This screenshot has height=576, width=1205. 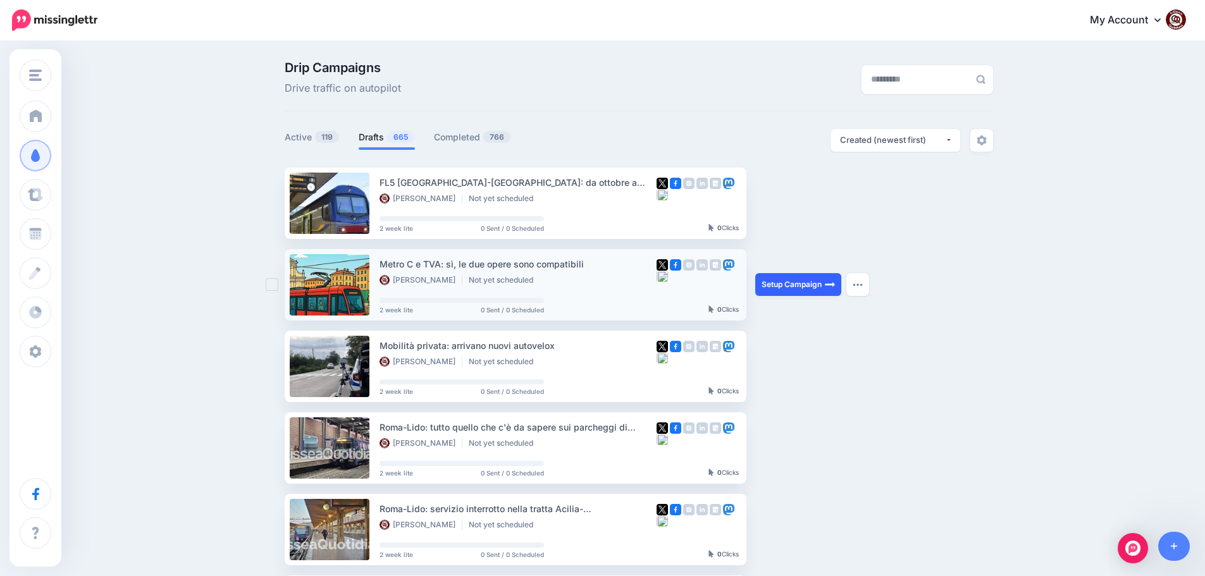 What do you see at coordinates (798, 285) in the screenshot?
I see `a: Setup Campaign` at bounding box center [798, 285].